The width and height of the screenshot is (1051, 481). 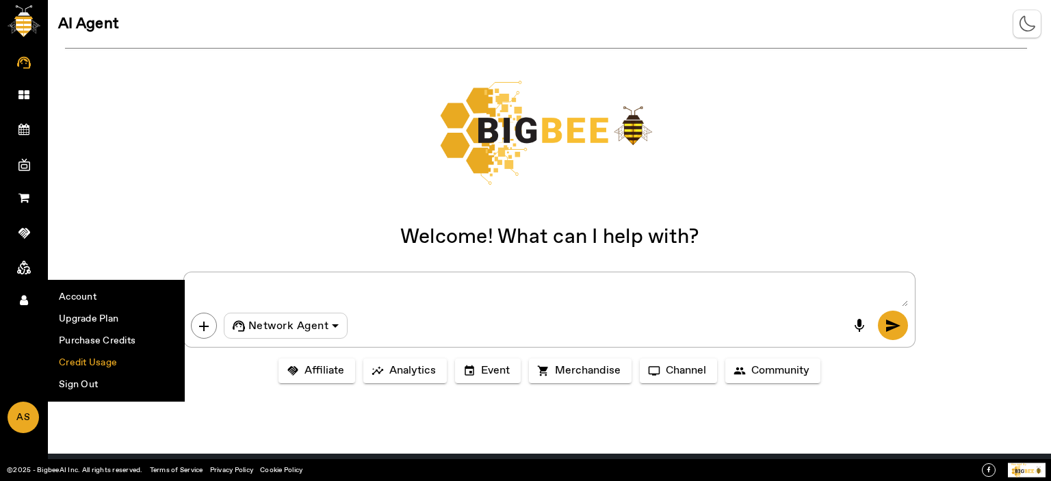 What do you see at coordinates (780, 371) in the screenshot?
I see `span: Community` at bounding box center [780, 371].